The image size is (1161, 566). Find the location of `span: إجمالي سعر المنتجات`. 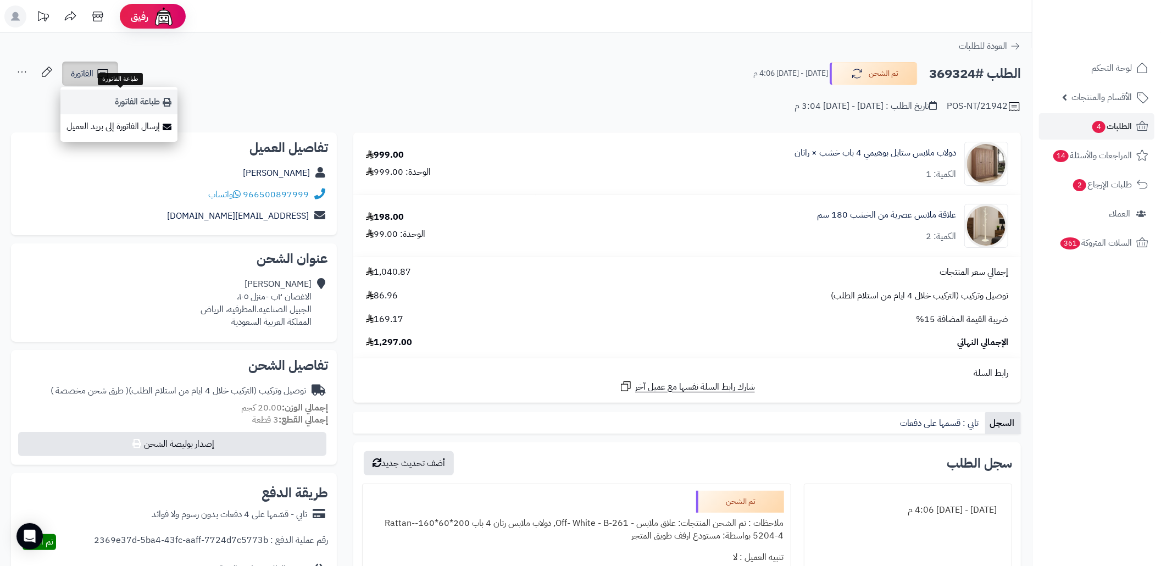

span: إجمالي سعر المنتجات is located at coordinates (974, 272).